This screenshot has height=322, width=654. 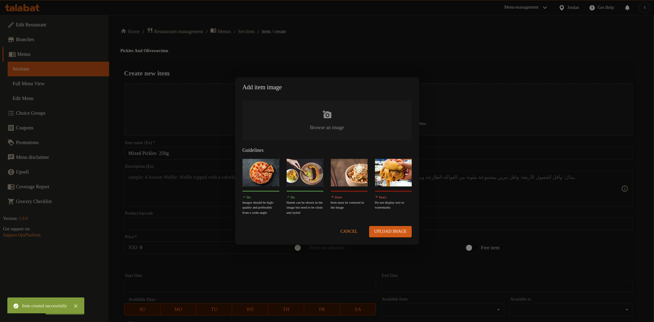 I want to click on p: Item must be centered in the image, so click(x=349, y=205).